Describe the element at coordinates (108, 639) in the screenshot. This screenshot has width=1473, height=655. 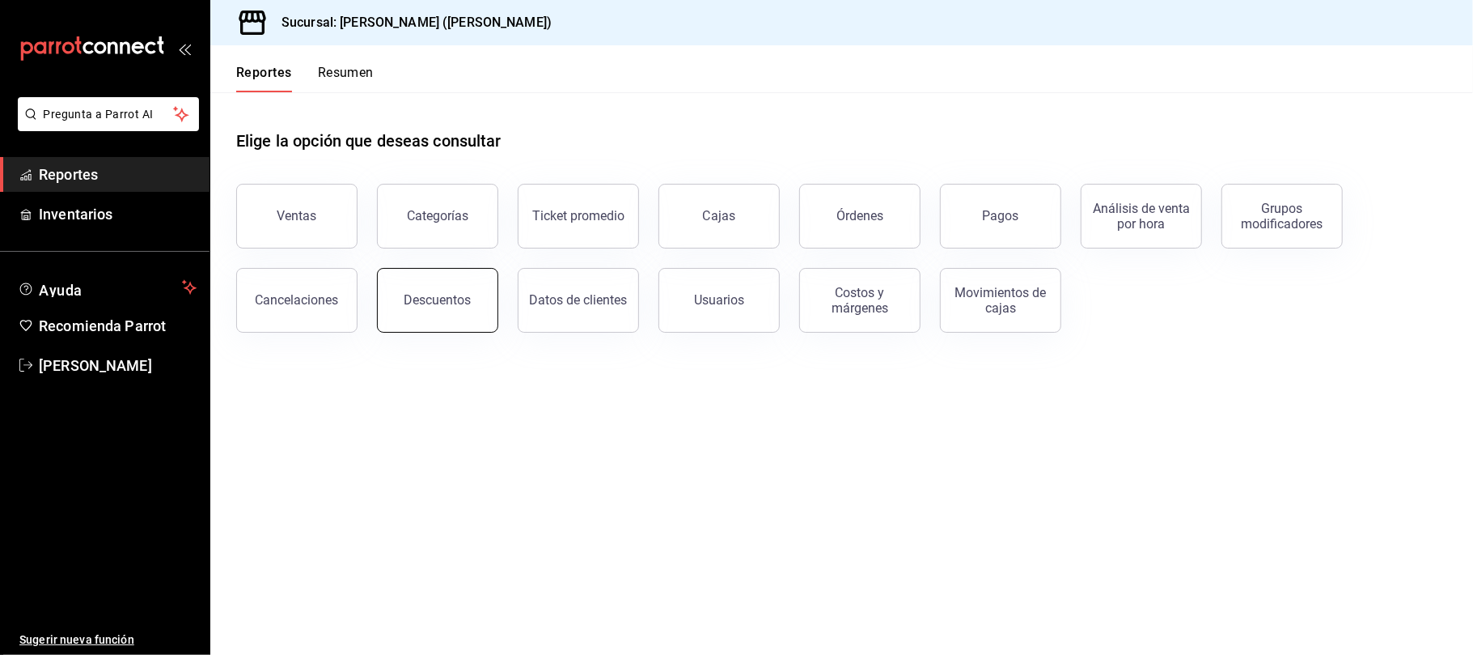
I see `span: Sugerir nueva función` at that location.